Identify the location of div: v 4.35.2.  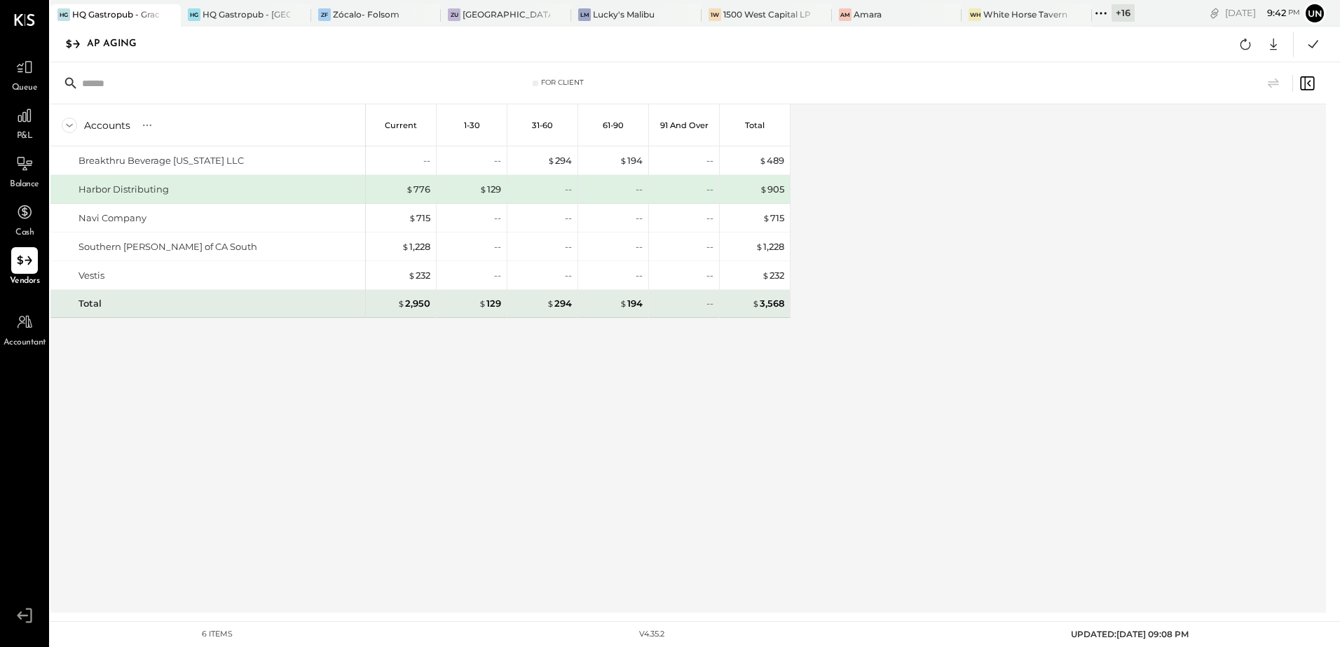
(652, 635).